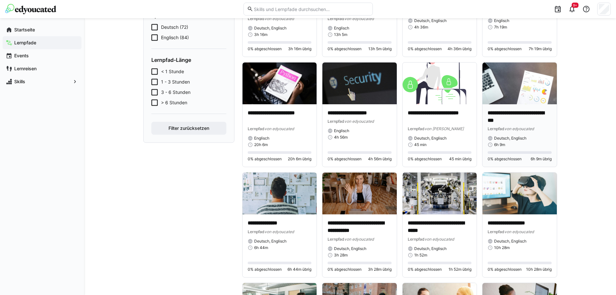  I want to click on span: 10h 28m, so click(502, 247).